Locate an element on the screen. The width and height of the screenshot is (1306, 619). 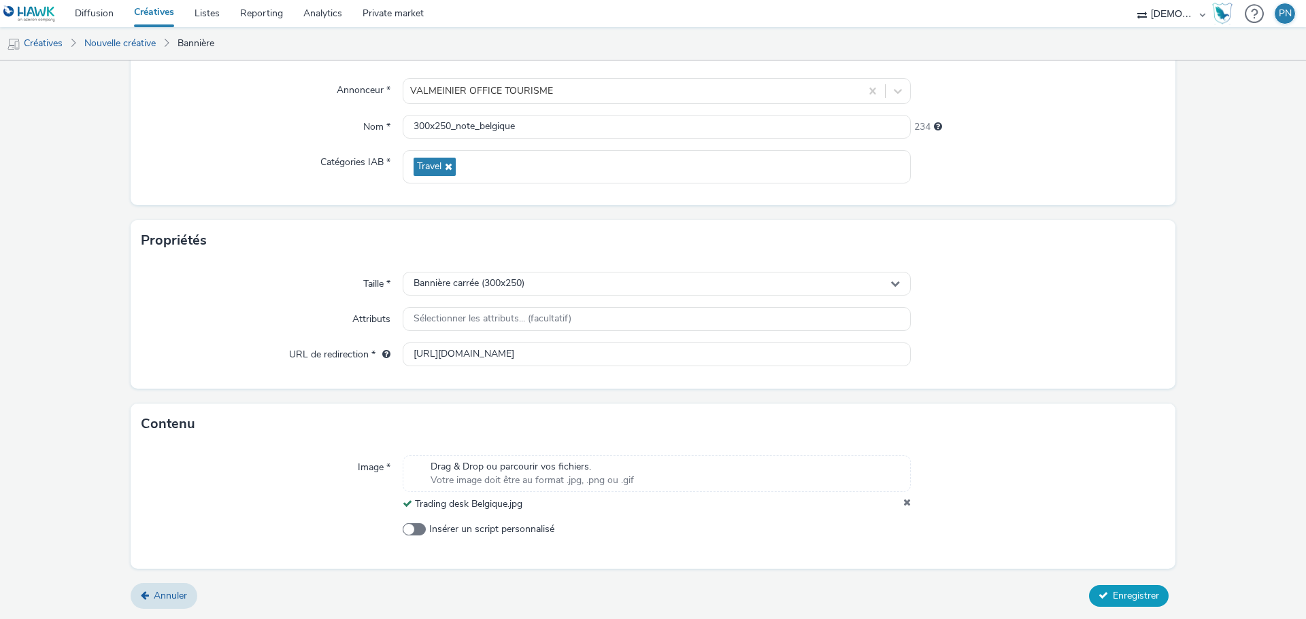
a: Bannière is located at coordinates (196, 44).